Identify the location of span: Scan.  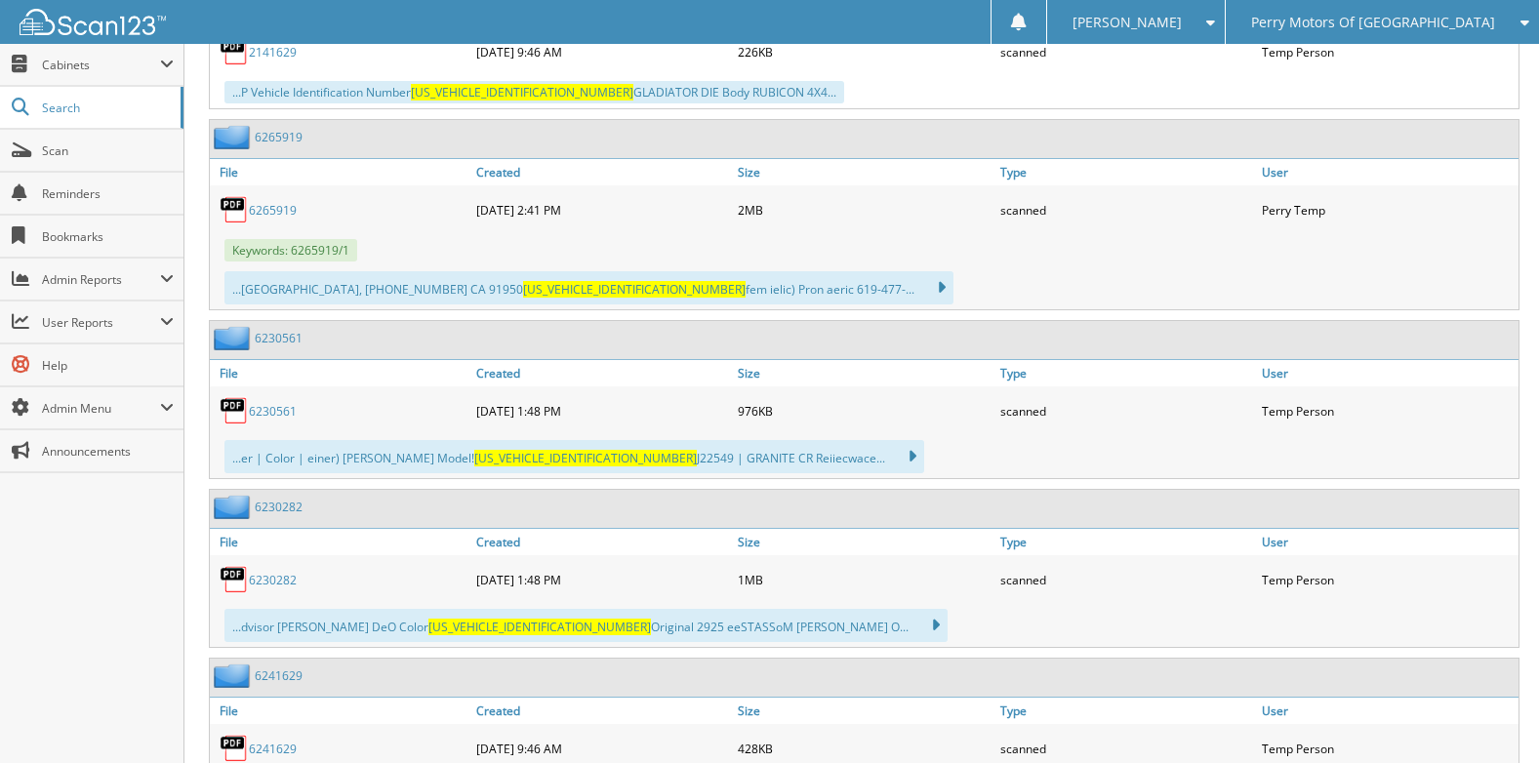
(107, 150).